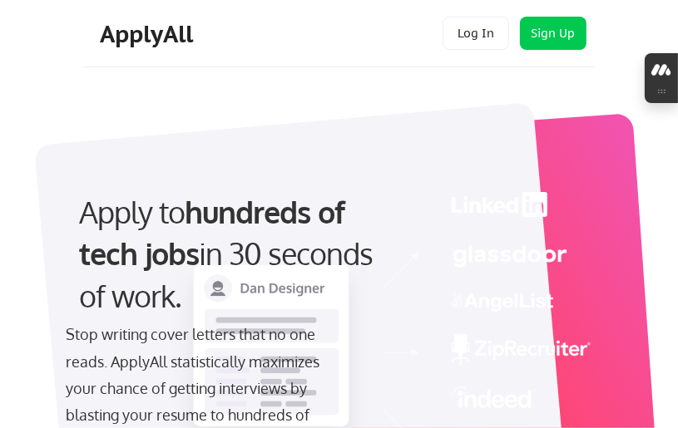 The image size is (678, 428). What do you see at coordinates (149, 34) in the screenshot?
I see `div: ApplyAll` at bounding box center [149, 34].